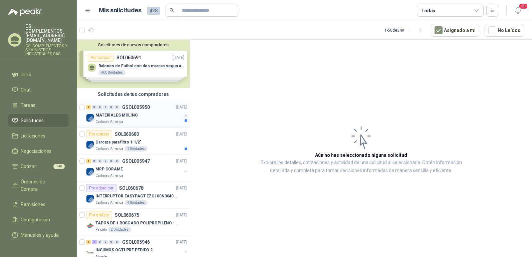 The height and width of the screenshot is (257, 532). Describe the element at coordinates (131, 188) in the screenshot. I see `p: SOL060678` at that location.